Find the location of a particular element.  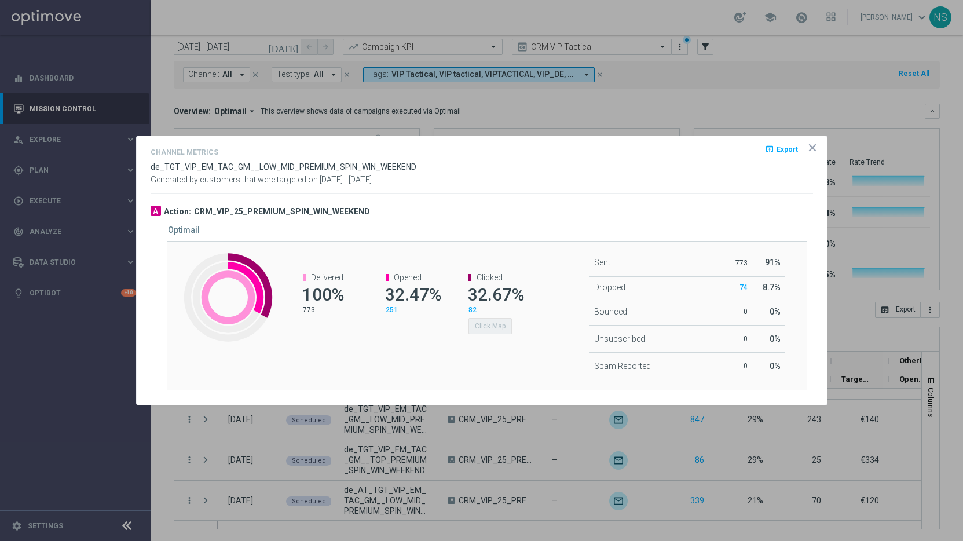

span: Dropped is located at coordinates (610, 287).